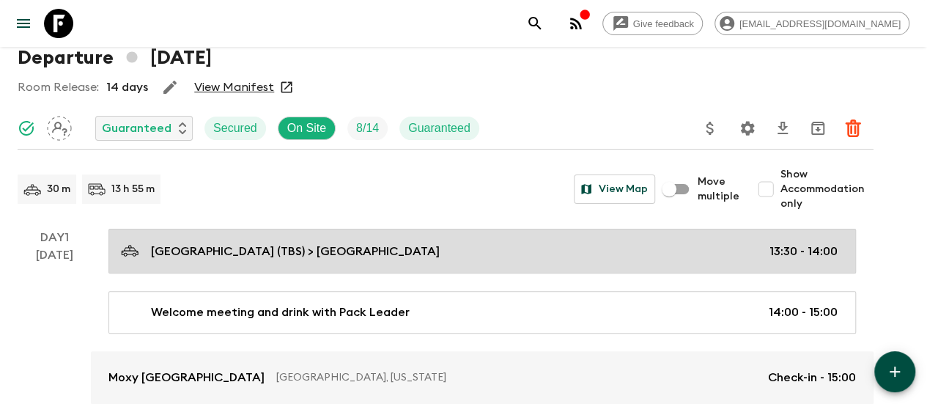 The height and width of the screenshot is (404, 927). What do you see at coordinates (23, 23) in the screenshot?
I see `button: menu` at bounding box center [23, 23].